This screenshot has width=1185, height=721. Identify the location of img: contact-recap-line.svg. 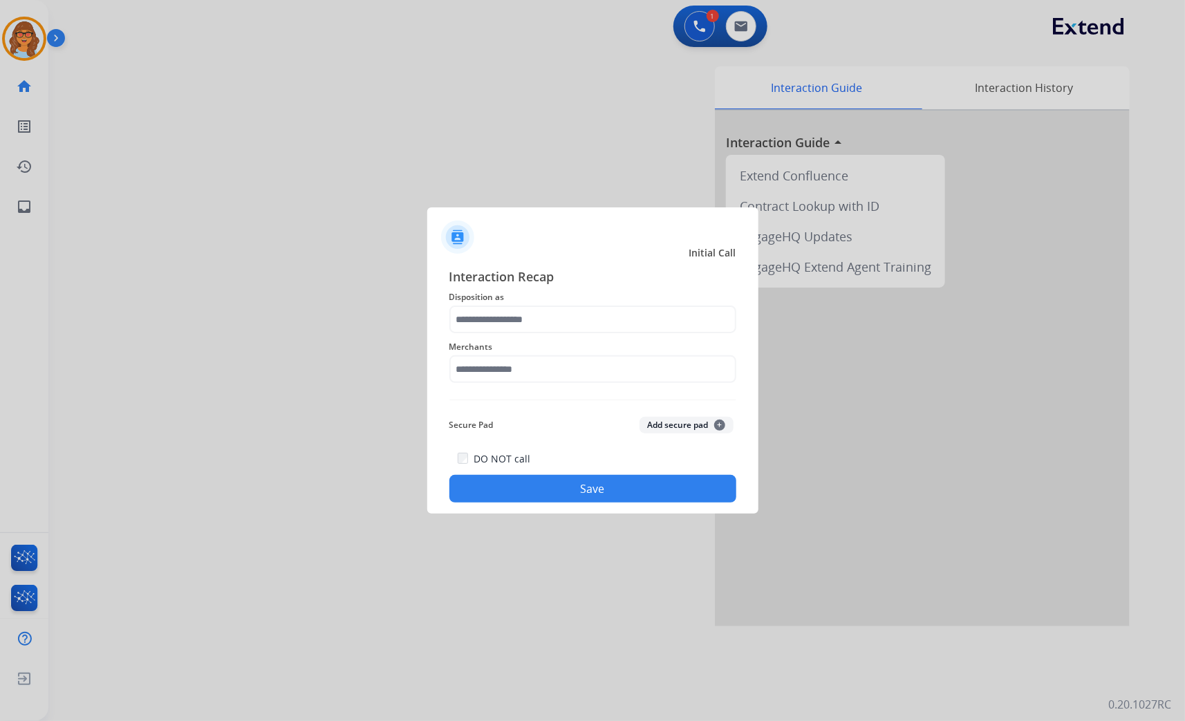
(592, 400).